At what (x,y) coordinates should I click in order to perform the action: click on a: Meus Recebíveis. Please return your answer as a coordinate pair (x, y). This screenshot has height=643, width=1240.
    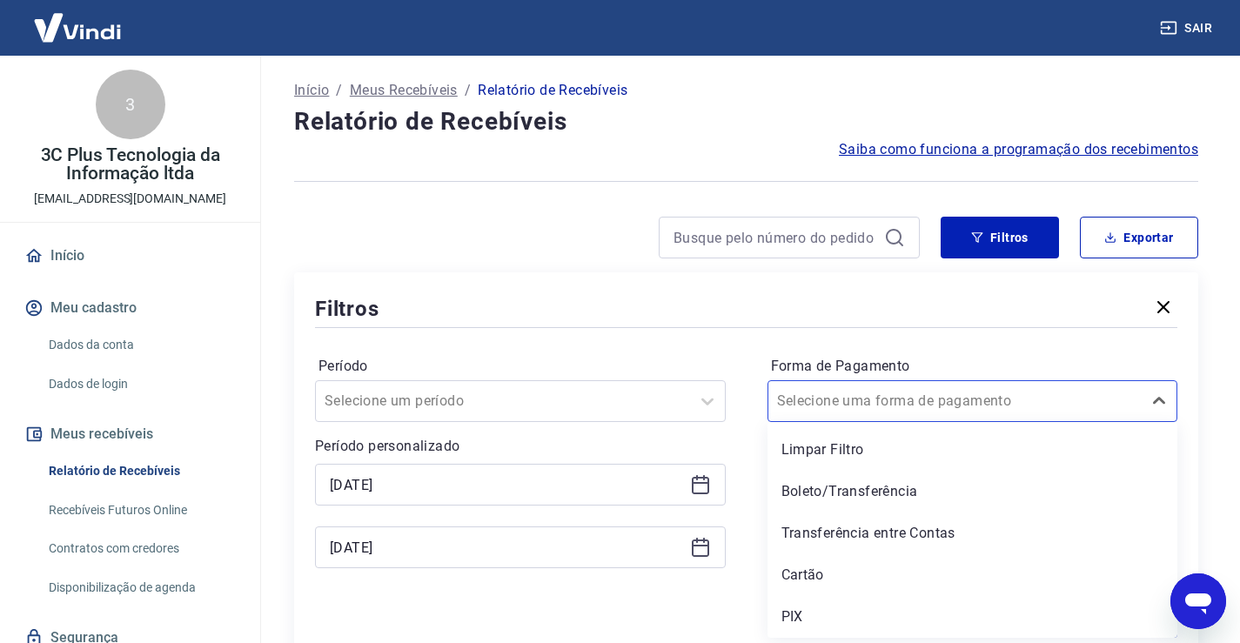
    Looking at the image, I should click on (404, 91).